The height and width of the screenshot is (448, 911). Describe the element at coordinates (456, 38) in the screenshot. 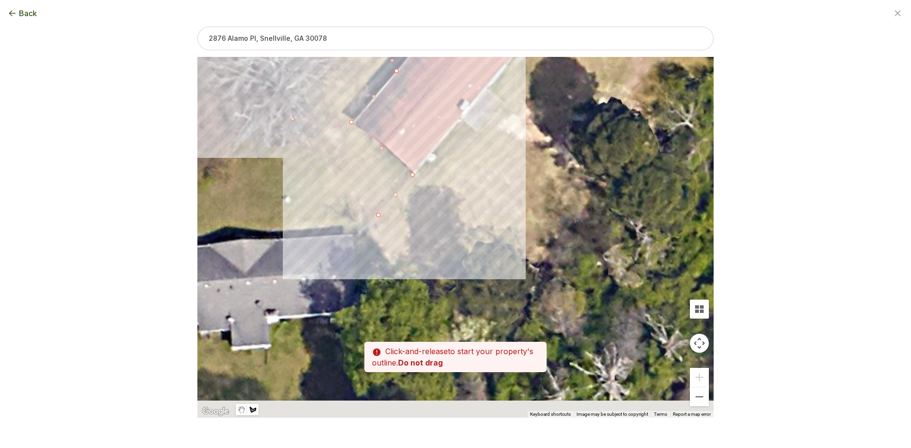

I see `input: 2876 Alamo Pl, Snellville, GA 30078` at that location.